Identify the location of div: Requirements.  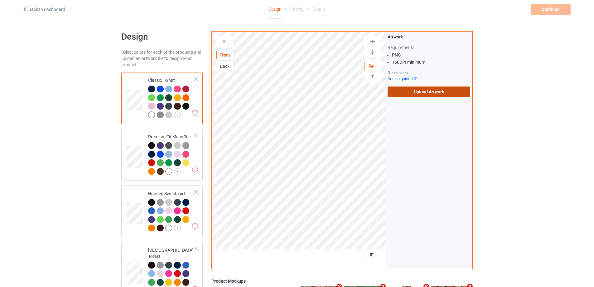
(429, 47).